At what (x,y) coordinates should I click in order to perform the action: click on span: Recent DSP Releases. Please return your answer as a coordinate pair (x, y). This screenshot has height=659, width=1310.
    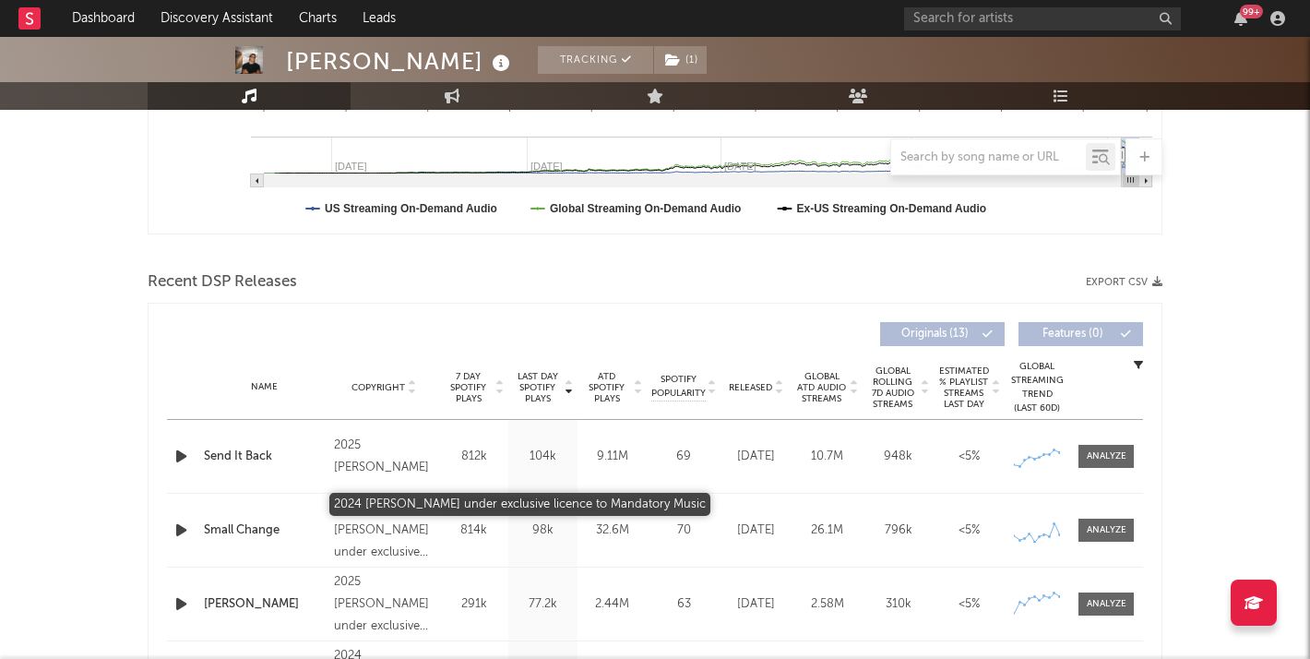
    Looking at the image, I should click on (222, 282).